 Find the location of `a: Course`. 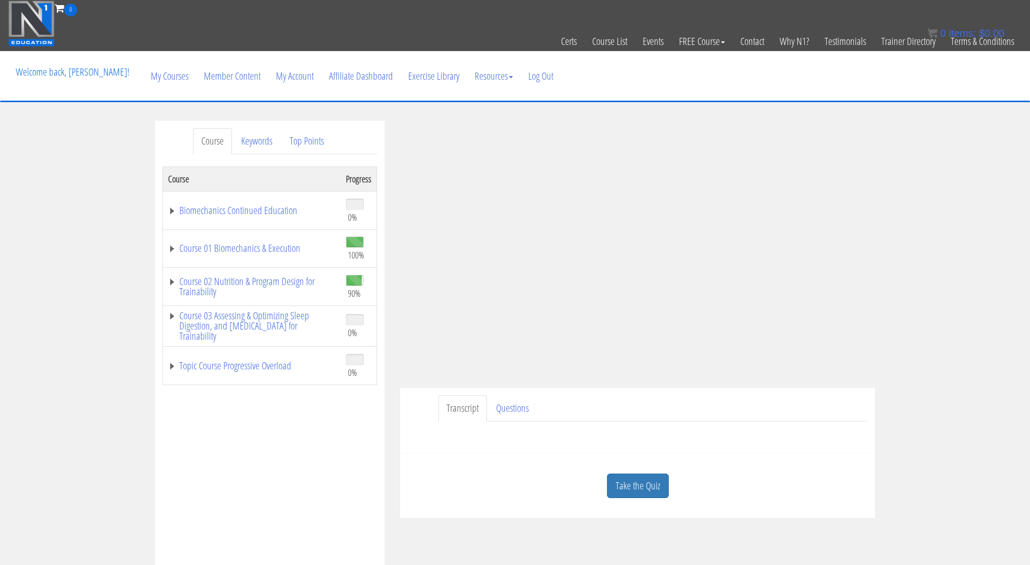

a: Course is located at coordinates (213, 141).